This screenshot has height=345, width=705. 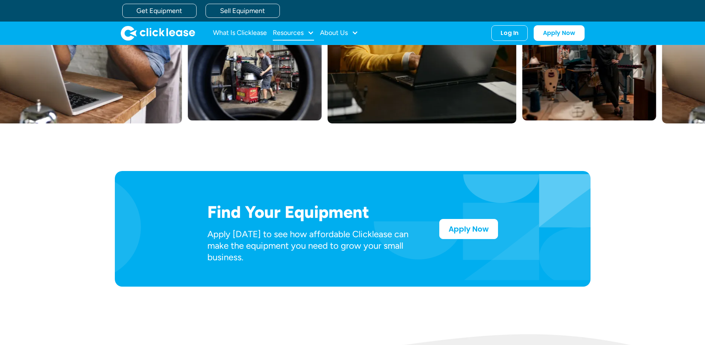 What do you see at coordinates (293, 33) in the screenshot?
I see `div: Resources` at bounding box center [293, 33].